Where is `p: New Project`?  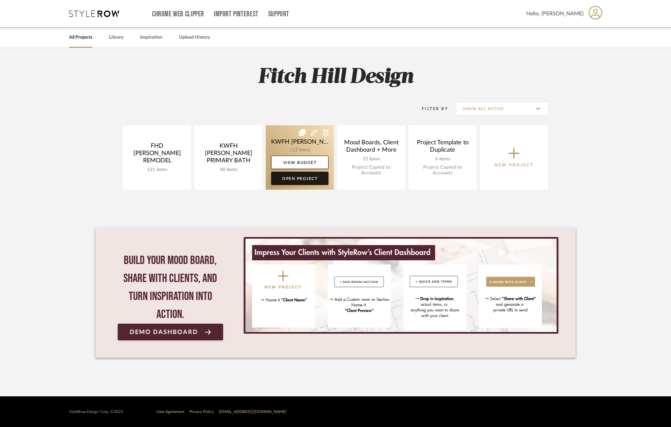 p: New Project is located at coordinates (514, 165).